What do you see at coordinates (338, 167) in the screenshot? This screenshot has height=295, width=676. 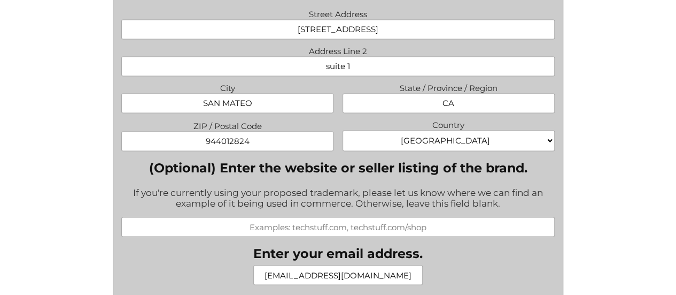 I see `label: (Optional) Enter the website or seller listing of the brand.` at bounding box center [338, 167].